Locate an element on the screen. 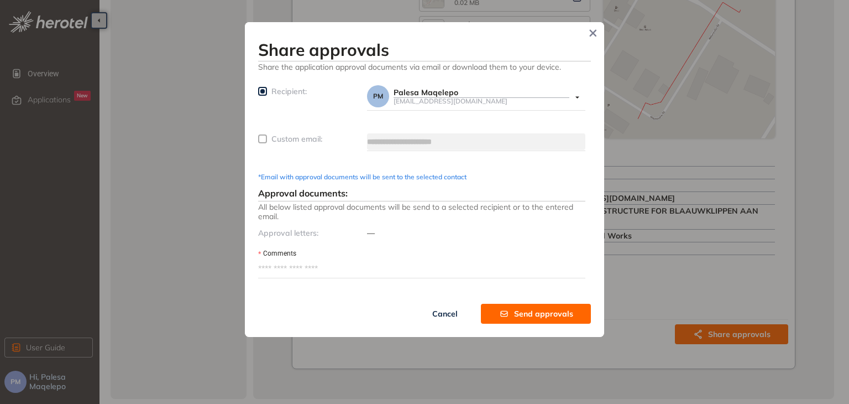 This screenshot has width=849, height=404. label: Comments is located at coordinates (277, 253).